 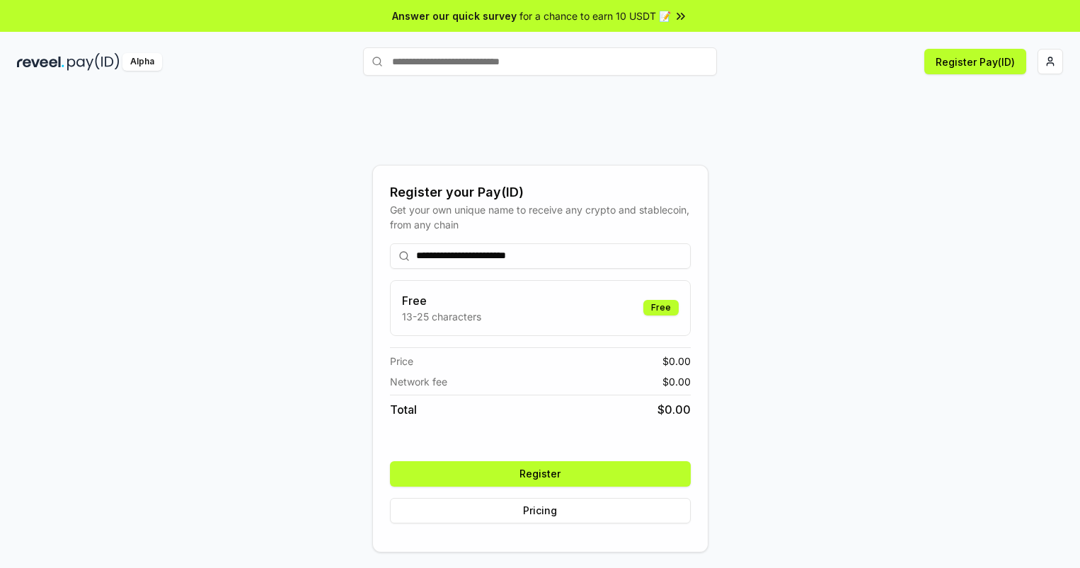 I want to click on div: Free, so click(x=661, y=308).